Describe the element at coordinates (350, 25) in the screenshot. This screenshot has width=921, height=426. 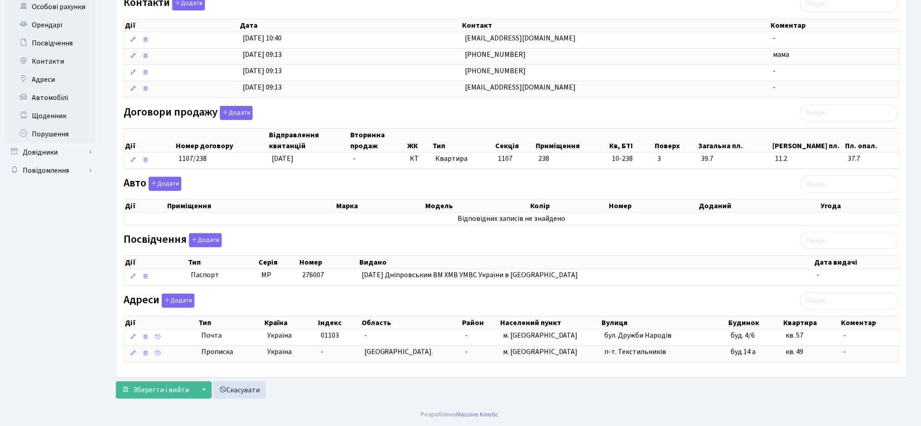
I see `th: Дата` at that location.